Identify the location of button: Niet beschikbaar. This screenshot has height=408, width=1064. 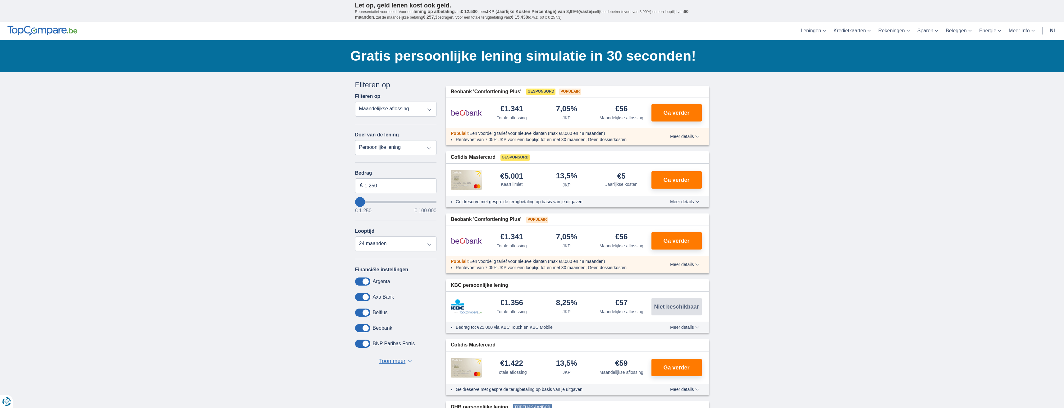
(677, 307).